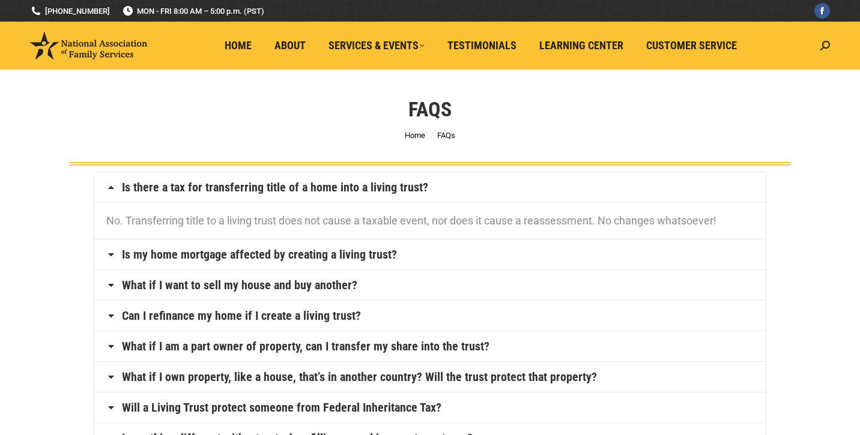 The width and height of the screenshot is (860, 435). Describe the element at coordinates (376, 46) in the screenshot. I see `span: Services & Events` at that location.